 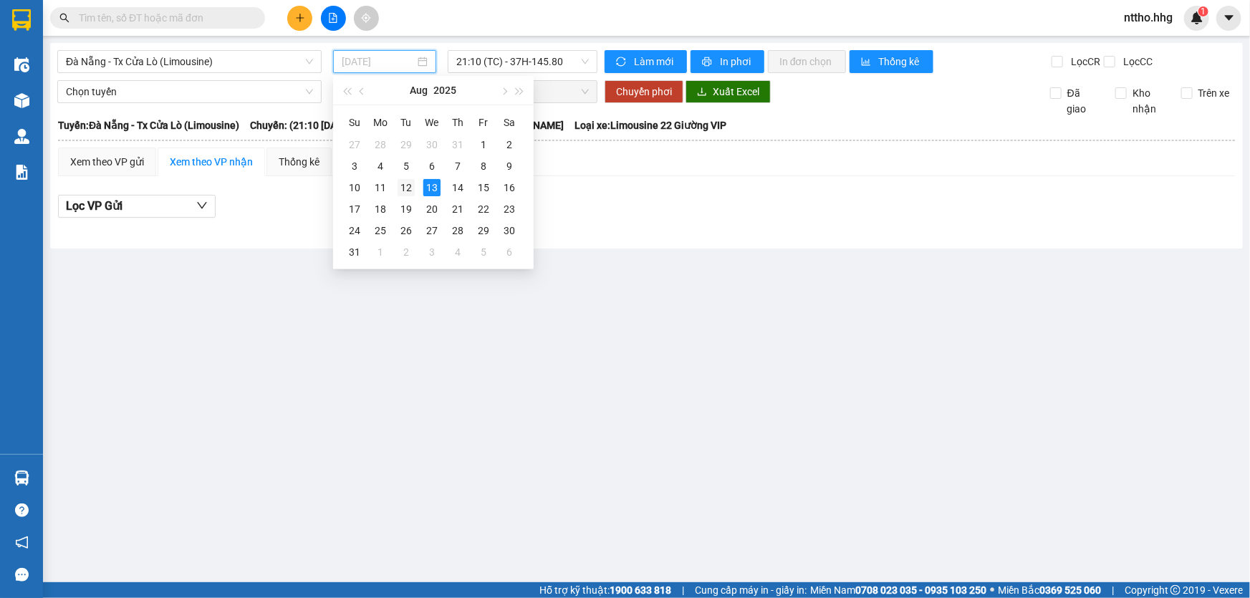 What do you see at coordinates (484, 123) in the screenshot?
I see `th: Fr` at bounding box center [484, 123].